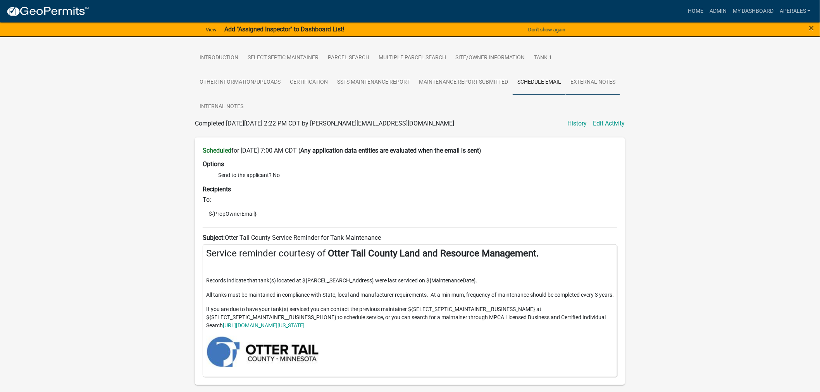 The width and height of the screenshot is (820, 392). Describe the element at coordinates (211, 29) in the screenshot. I see `a: View` at that location.